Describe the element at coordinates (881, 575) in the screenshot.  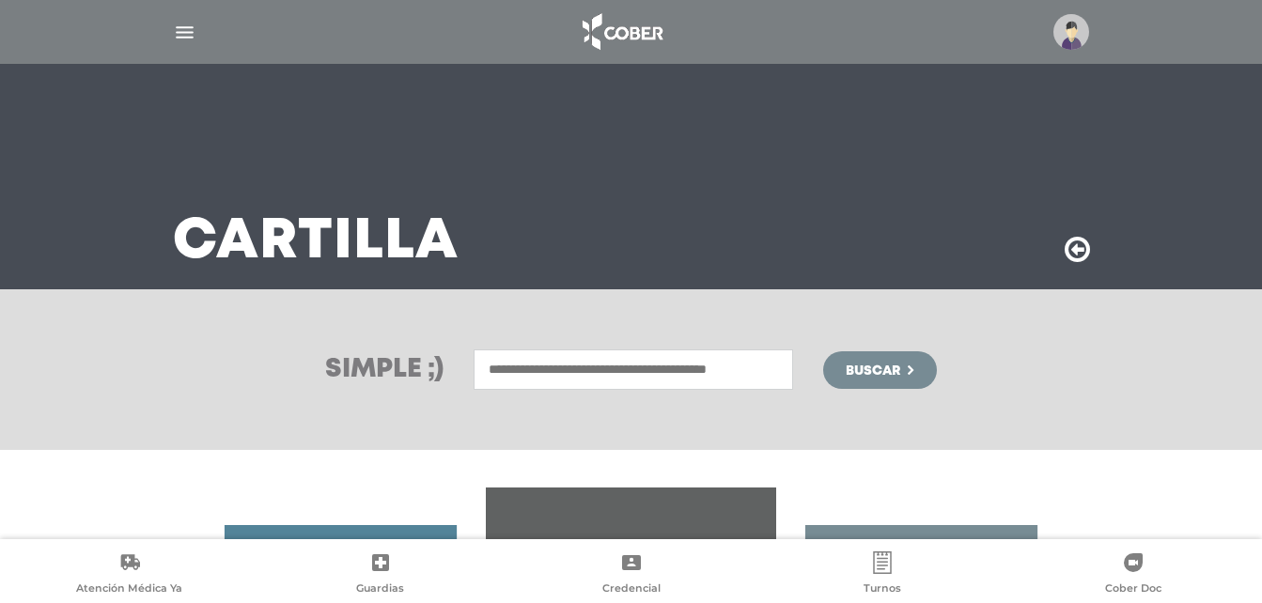
I see `a: Turnos` at that location.